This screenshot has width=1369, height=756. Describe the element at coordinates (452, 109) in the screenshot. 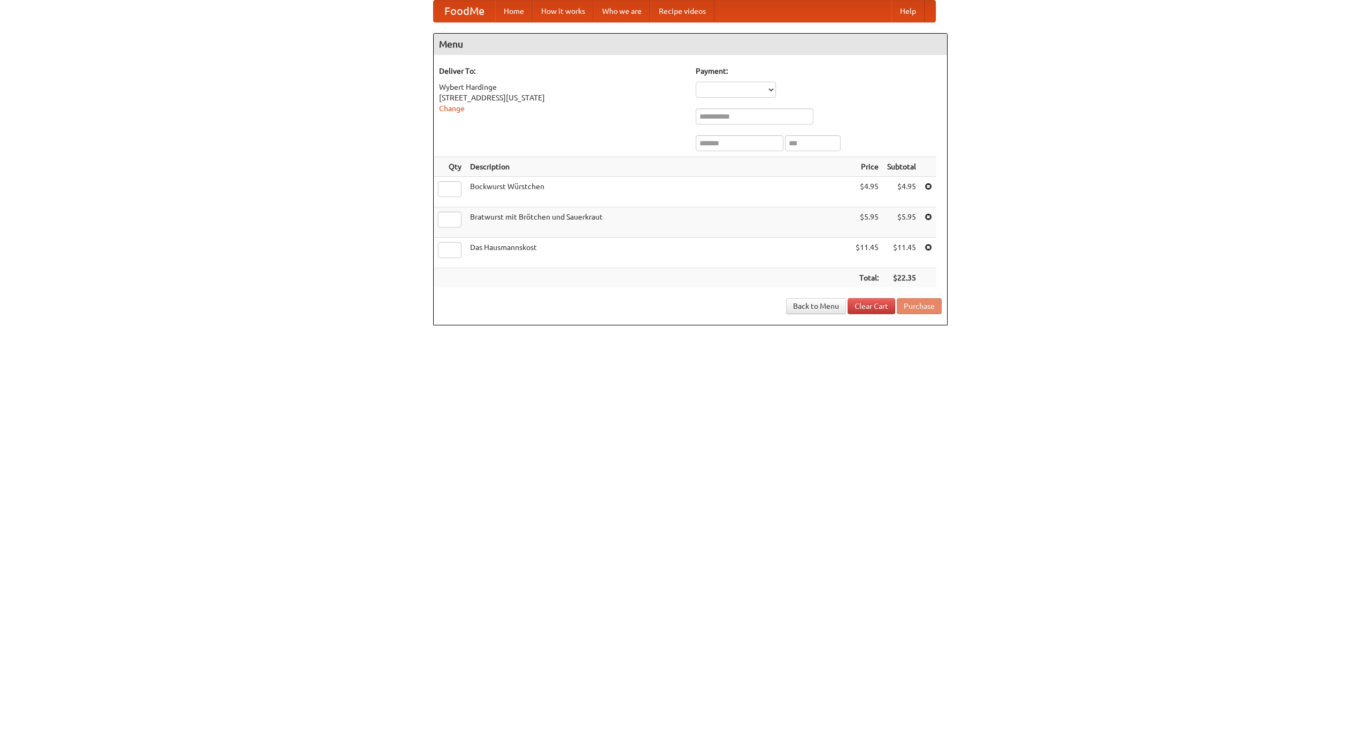

I see `a: Change` at that location.